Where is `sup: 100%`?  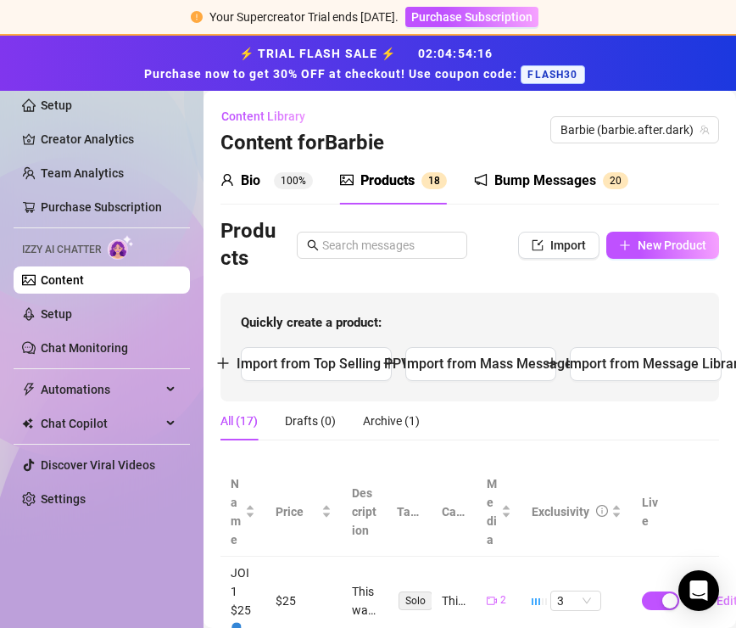
sup: 100% is located at coordinates (293, 181).